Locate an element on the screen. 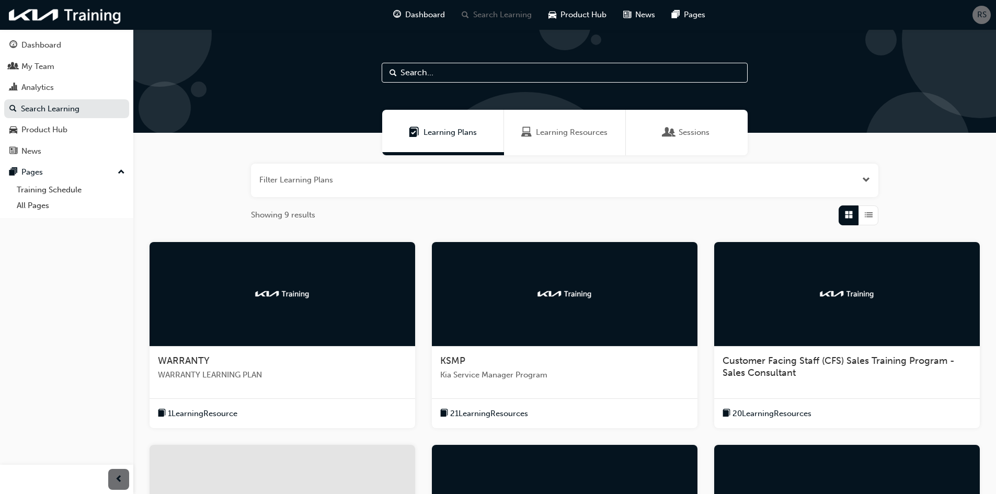 The height and width of the screenshot is (494, 996). a: kia-trainingKSMPKia Service Manager Programbook-icon21LearningResources is located at coordinates (565, 335).